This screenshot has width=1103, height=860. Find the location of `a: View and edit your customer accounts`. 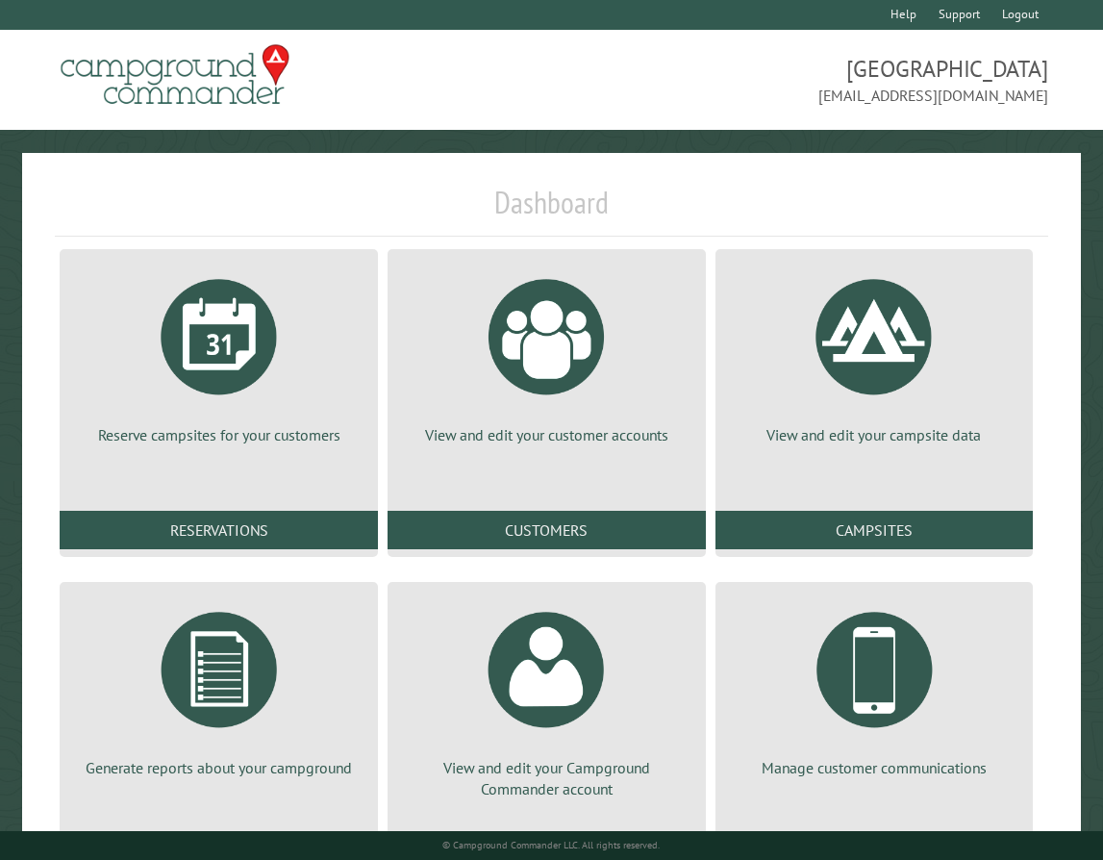

a: View and edit your customer accounts is located at coordinates (546, 355).